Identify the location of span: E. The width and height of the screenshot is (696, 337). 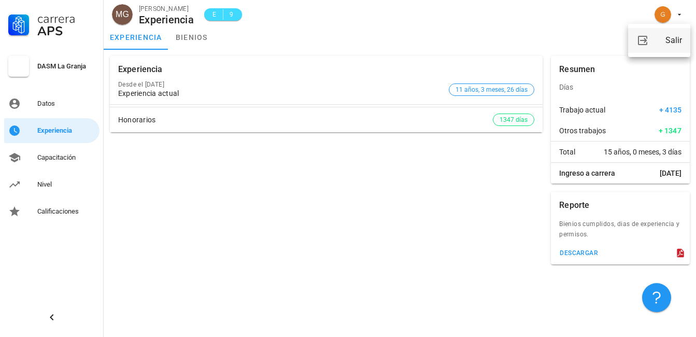
(215, 15).